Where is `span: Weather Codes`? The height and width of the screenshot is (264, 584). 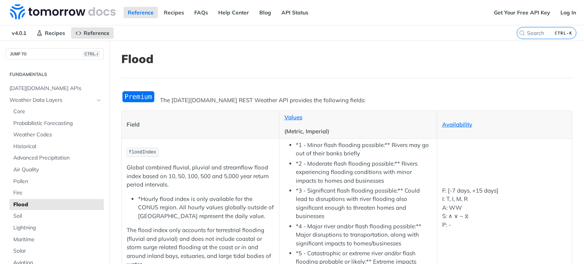
span: Weather Codes is located at coordinates (57, 135).